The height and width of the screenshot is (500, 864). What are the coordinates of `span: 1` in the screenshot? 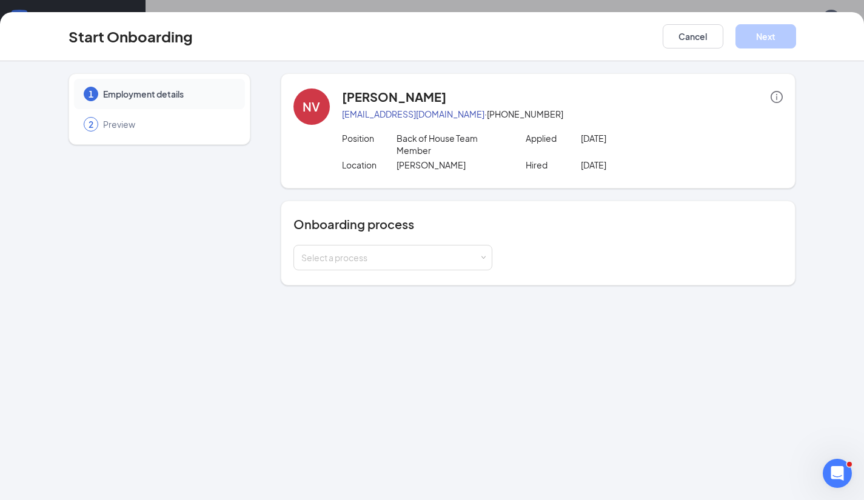 It's located at (91, 94).